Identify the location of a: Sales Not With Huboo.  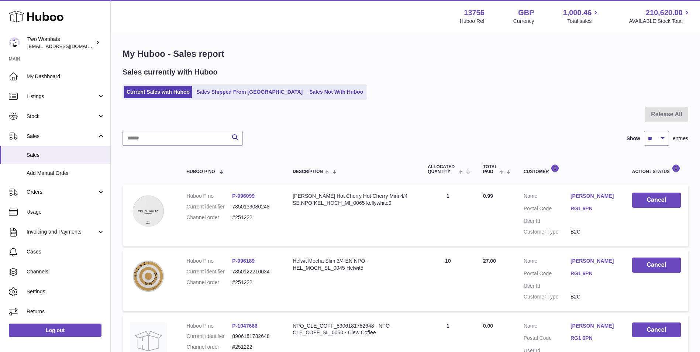
(336, 92).